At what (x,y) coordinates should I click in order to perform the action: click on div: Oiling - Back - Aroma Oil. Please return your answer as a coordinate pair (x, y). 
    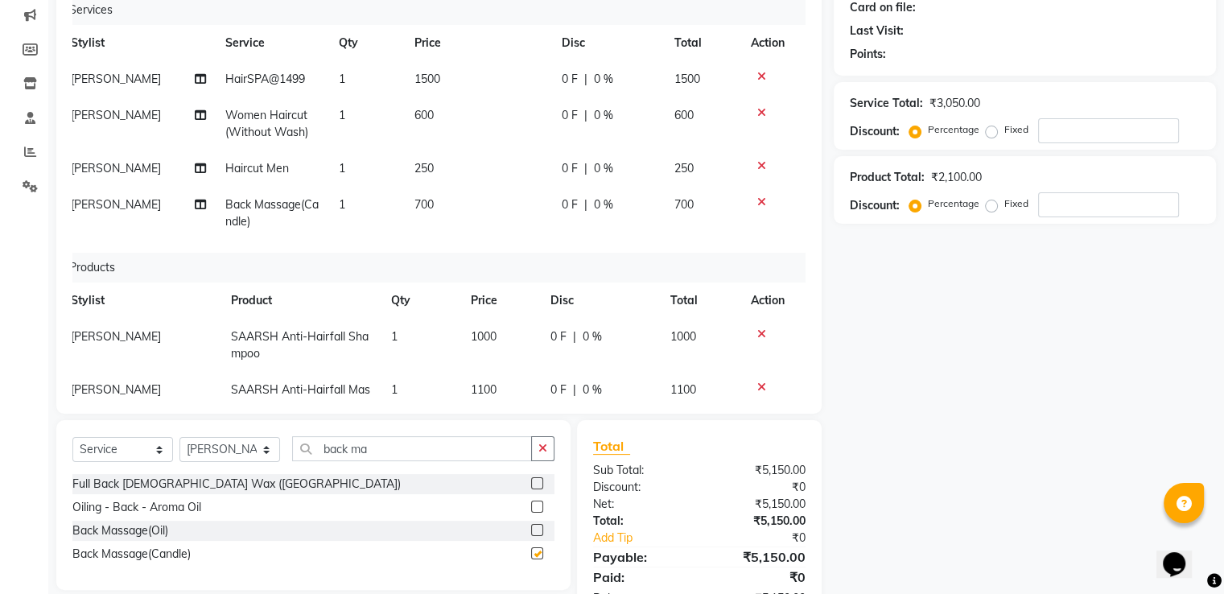
    Looking at the image, I should click on (137, 507).